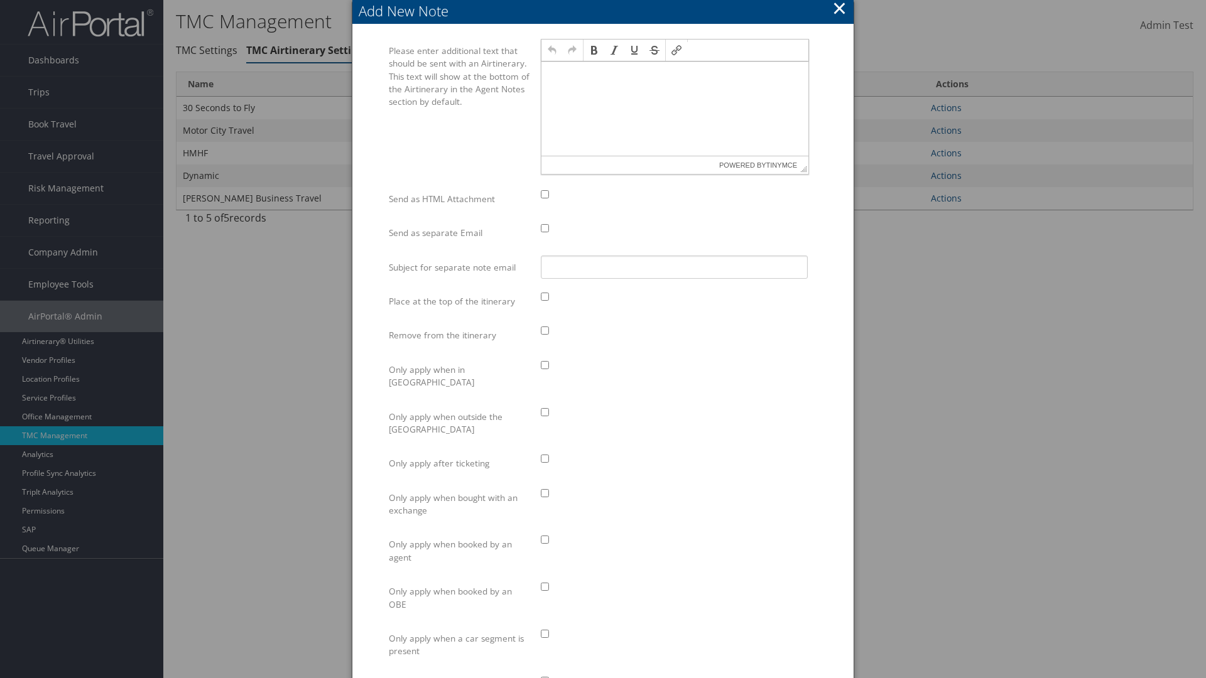 Image resolution: width=1206 pixels, height=678 pixels. I want to click on label: Only apply when a car segment is present, so click(460, 645).